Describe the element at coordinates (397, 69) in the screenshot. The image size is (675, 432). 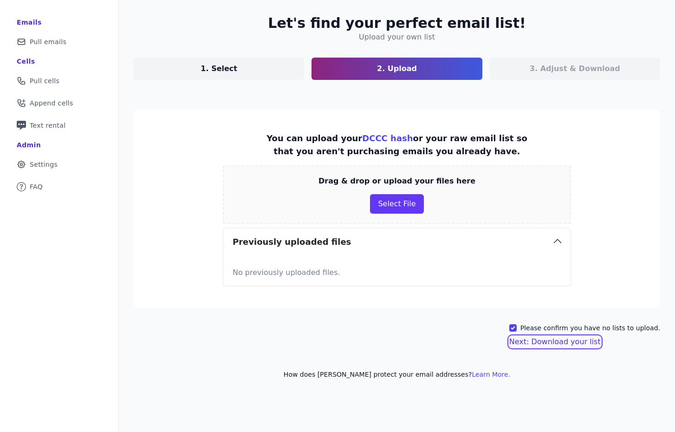
I see `p: 2. Upload` at that location.